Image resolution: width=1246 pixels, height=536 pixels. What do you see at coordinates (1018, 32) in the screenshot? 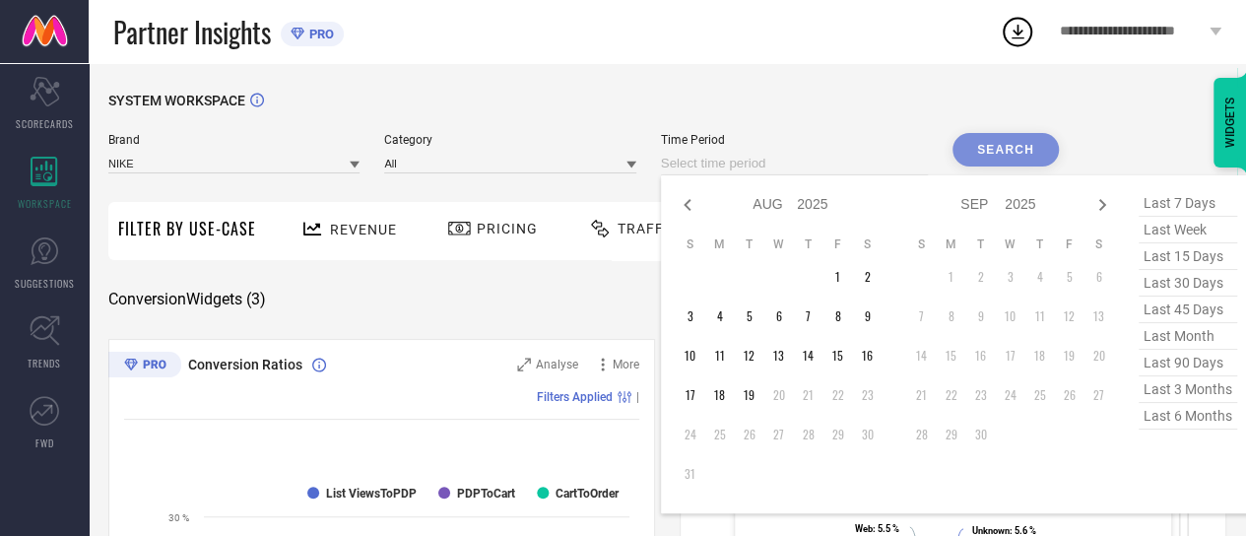
I see `div: Open download list` at bounding box center [1018, 32].